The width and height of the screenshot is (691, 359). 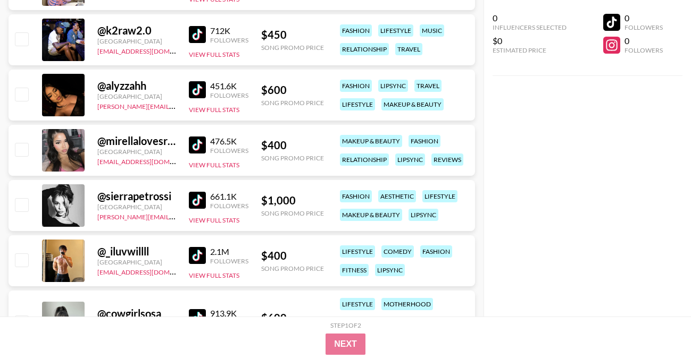 What do you see at coordinates (529, 27) in the screenshot?
I see `div: Influencers Selected` at bounding box center [529, 27].